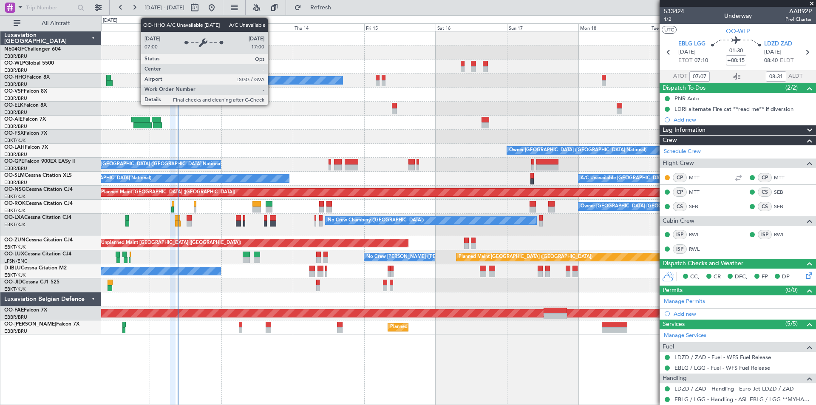 The height and width of the screenshot is (405, 816). I want to click on span: AAB92P, so click(799, 11).